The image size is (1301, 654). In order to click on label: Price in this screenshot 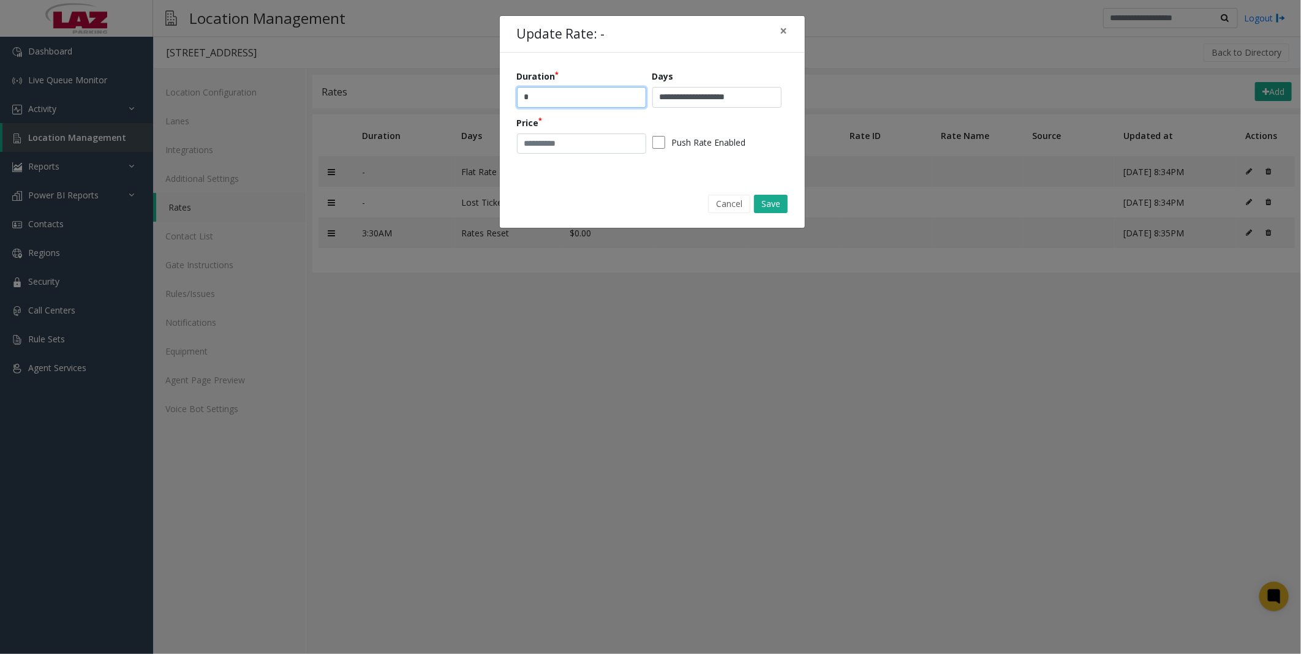, I will do `click(530, 123)`.